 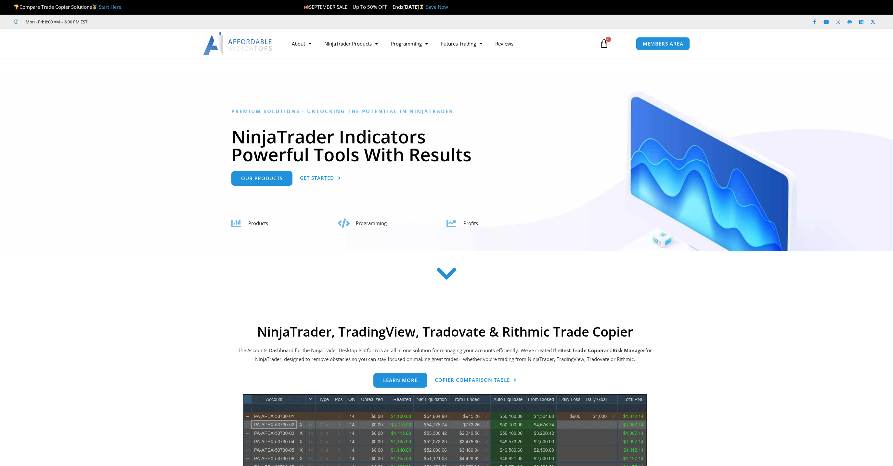 I want to click on a: 0, so click(x=604, y=44).